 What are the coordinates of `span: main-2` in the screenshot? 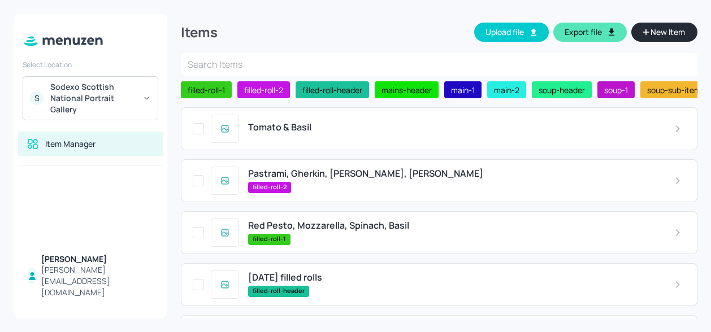 It's located at (506, 90).